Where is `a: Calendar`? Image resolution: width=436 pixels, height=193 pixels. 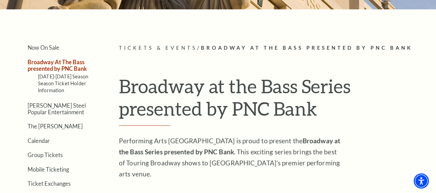 a: Calendar is located at coordinates (39, 140).